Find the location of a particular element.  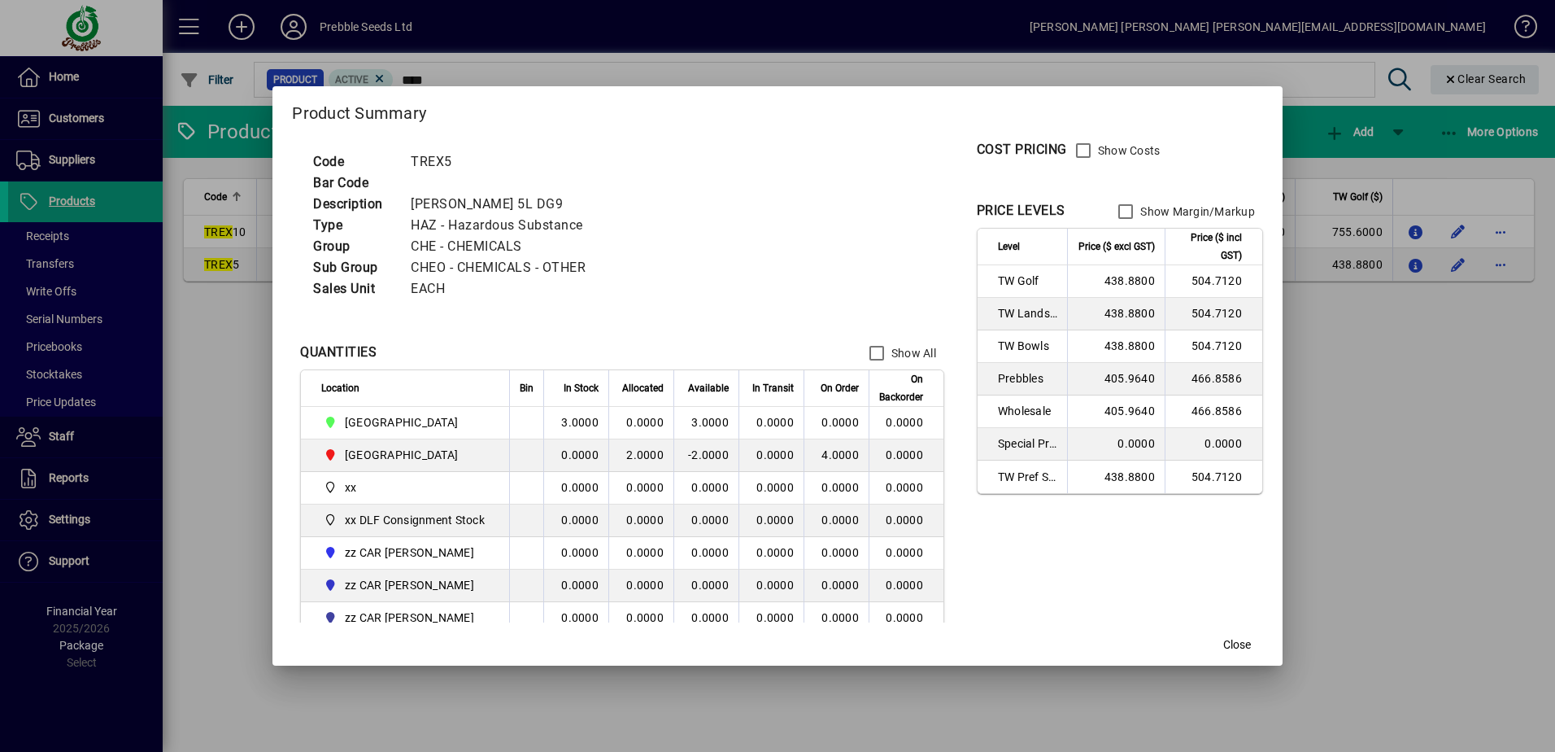

span: zz CAR CRAIG G is located at coordinates (406, 617).